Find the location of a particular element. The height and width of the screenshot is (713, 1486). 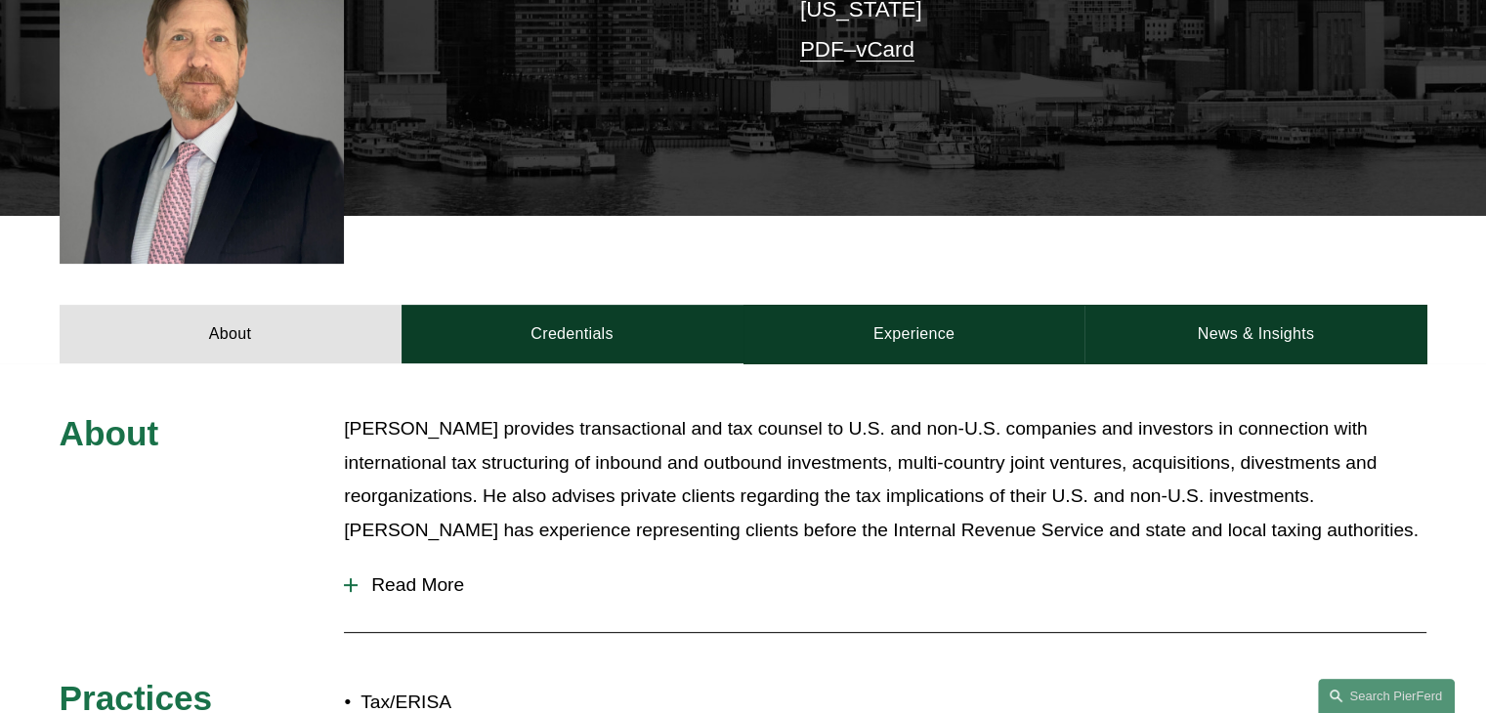

span: Read More is located at coordinates (892, 585).